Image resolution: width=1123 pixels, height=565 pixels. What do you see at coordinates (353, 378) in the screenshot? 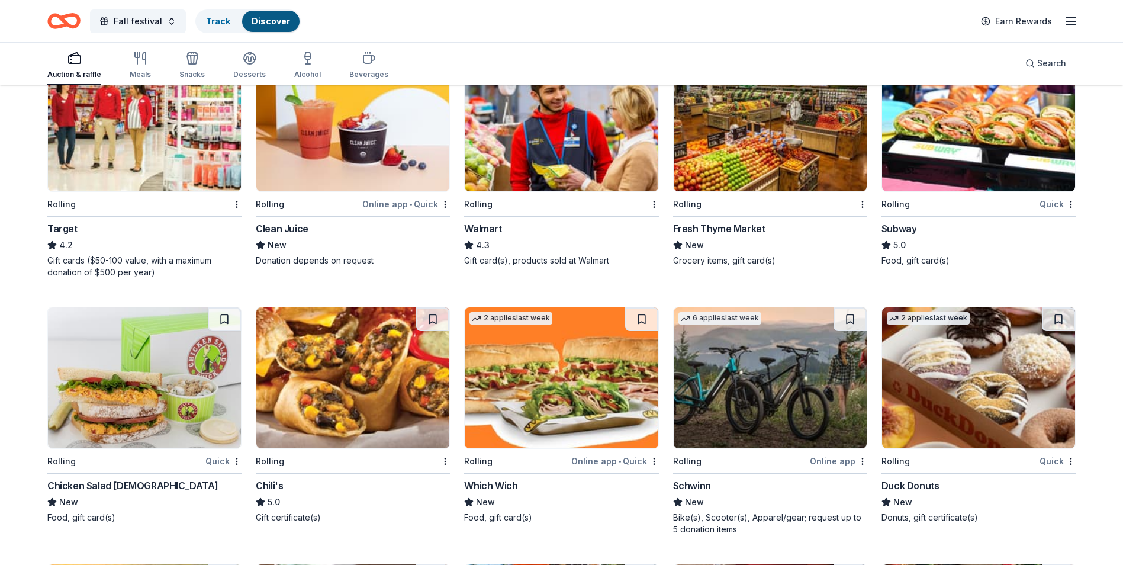
I see `img: Image for Chili's` at bounding box center [353, 378].